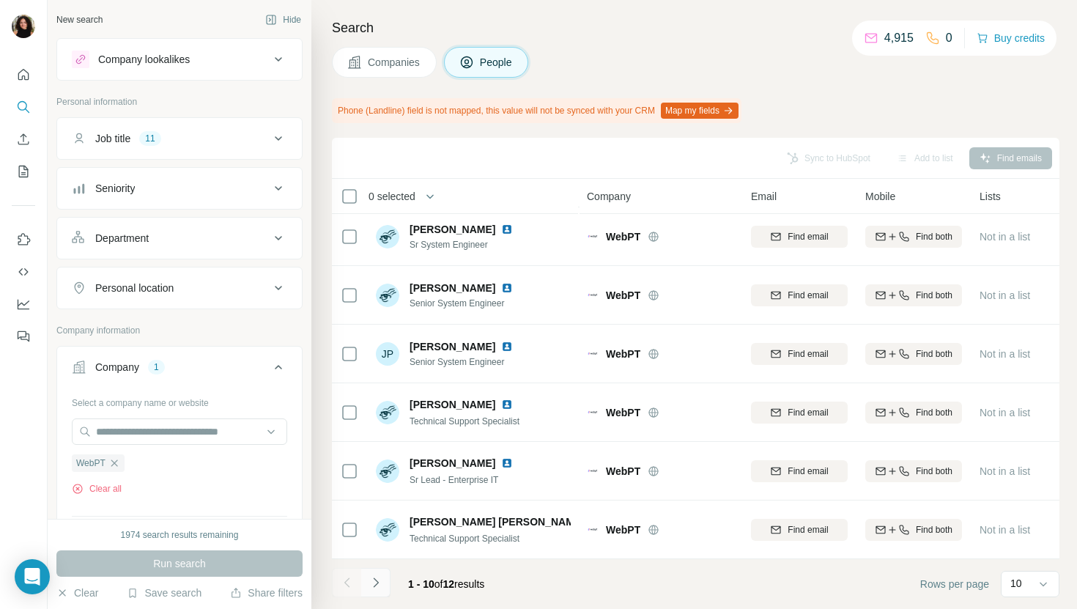  Describe the element at coordinates (32, 577) in the screenshot. I see `div: Open Intercom Messenger` at that location.